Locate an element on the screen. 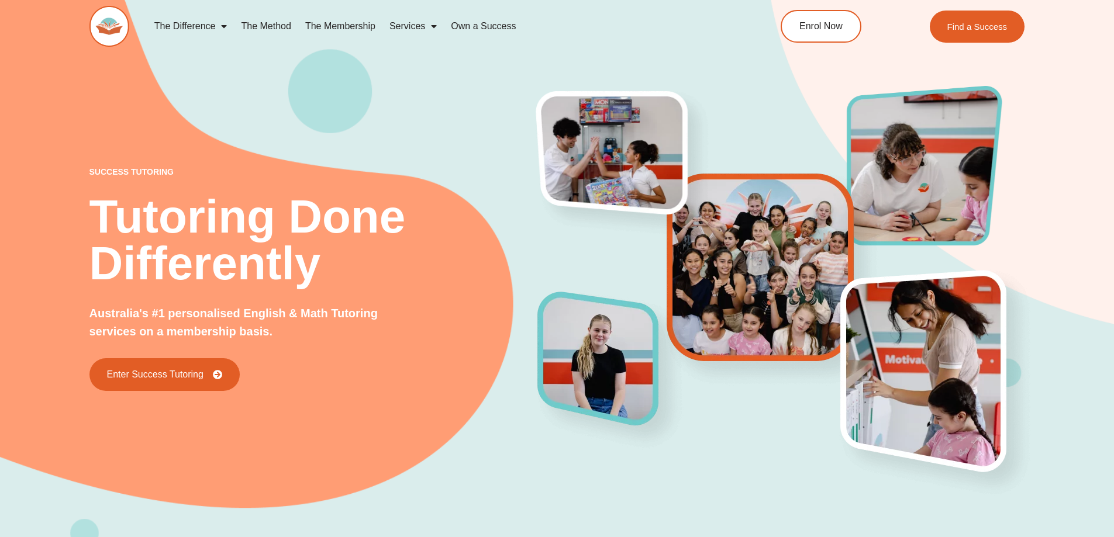  a: Enter Success Tutoring is located at coordinates (164, 375).